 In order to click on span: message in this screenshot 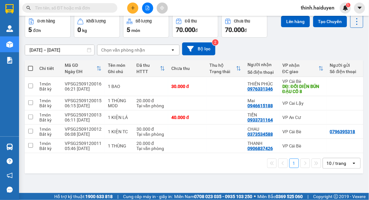, I will do `click(10, 190)`.